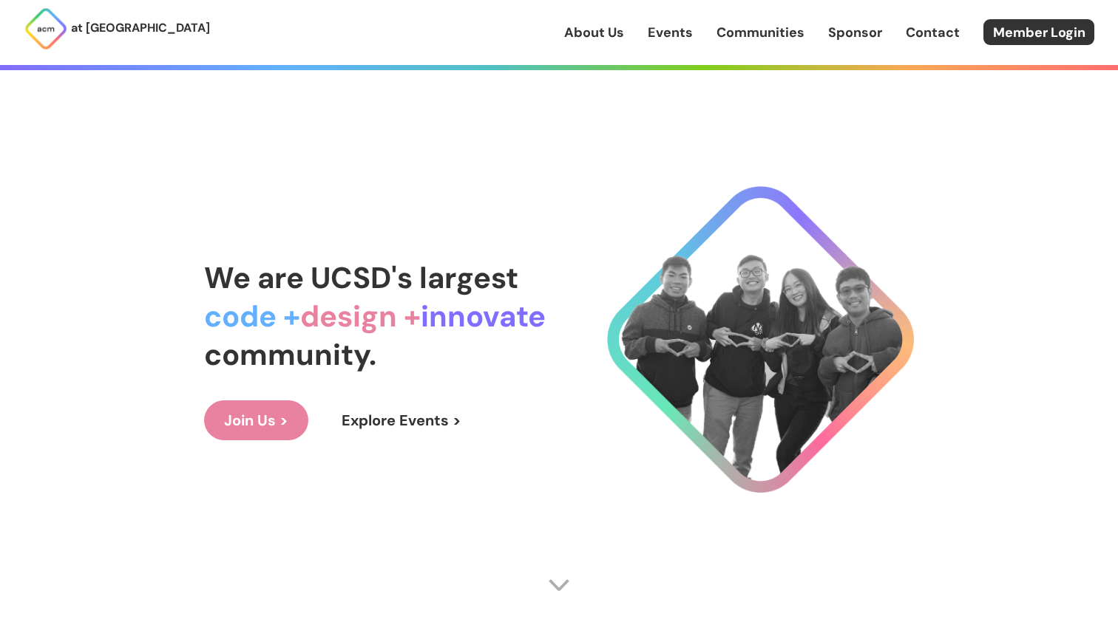  What do you see at coordinates (760, 339) in the screenshot?
I see `img: Cool Logo` at bounding box center [760, 339].